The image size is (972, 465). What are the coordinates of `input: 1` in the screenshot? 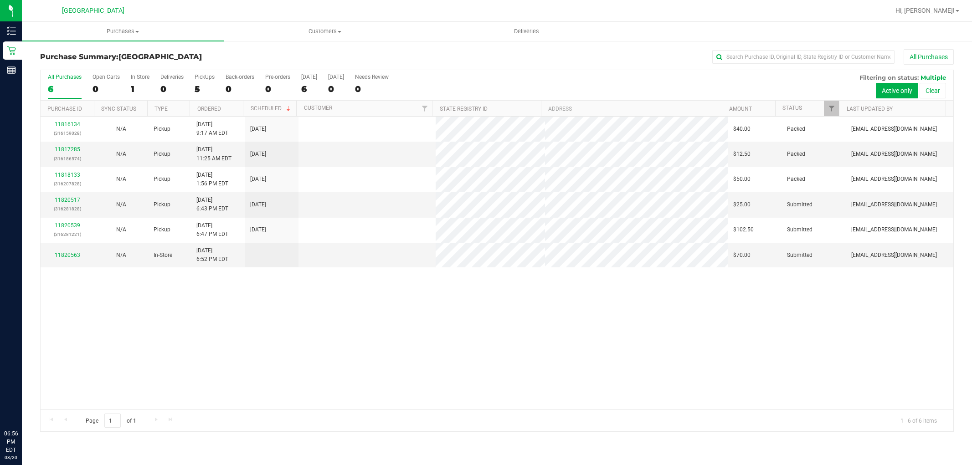 It's located at (113, 420).